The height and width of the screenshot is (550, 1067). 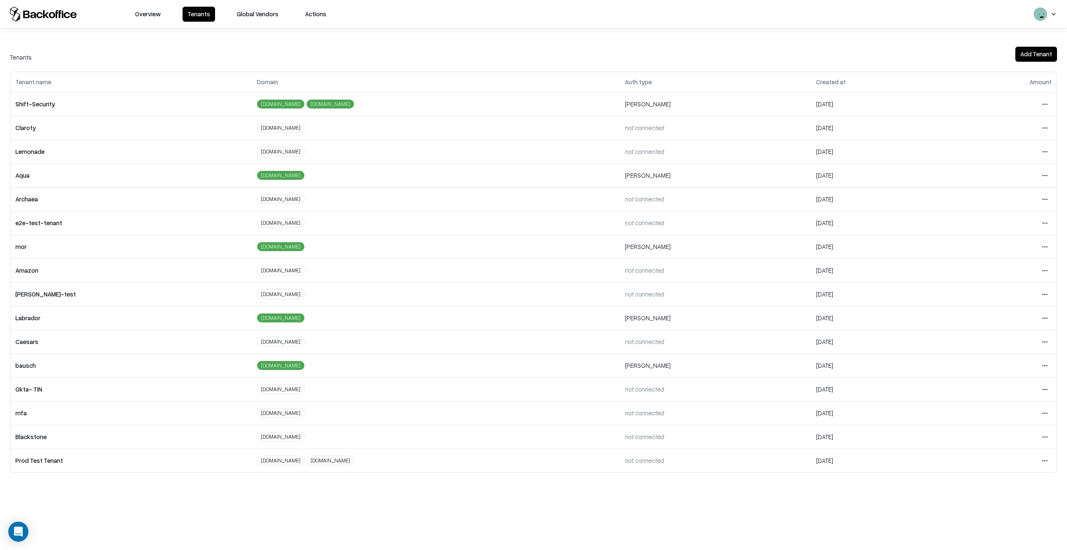 What do you see at coordinates (131, 436) in the screenshot?
I see `td: Blackstone` at bounding box center [131, 436].